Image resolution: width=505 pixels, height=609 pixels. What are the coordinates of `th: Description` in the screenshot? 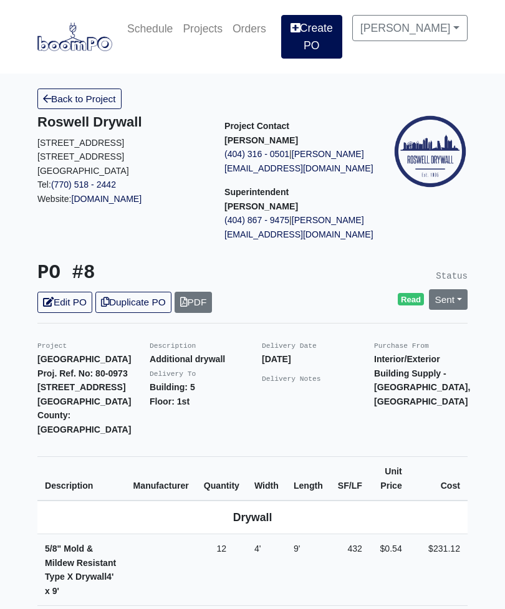 It's located at (82, 479).